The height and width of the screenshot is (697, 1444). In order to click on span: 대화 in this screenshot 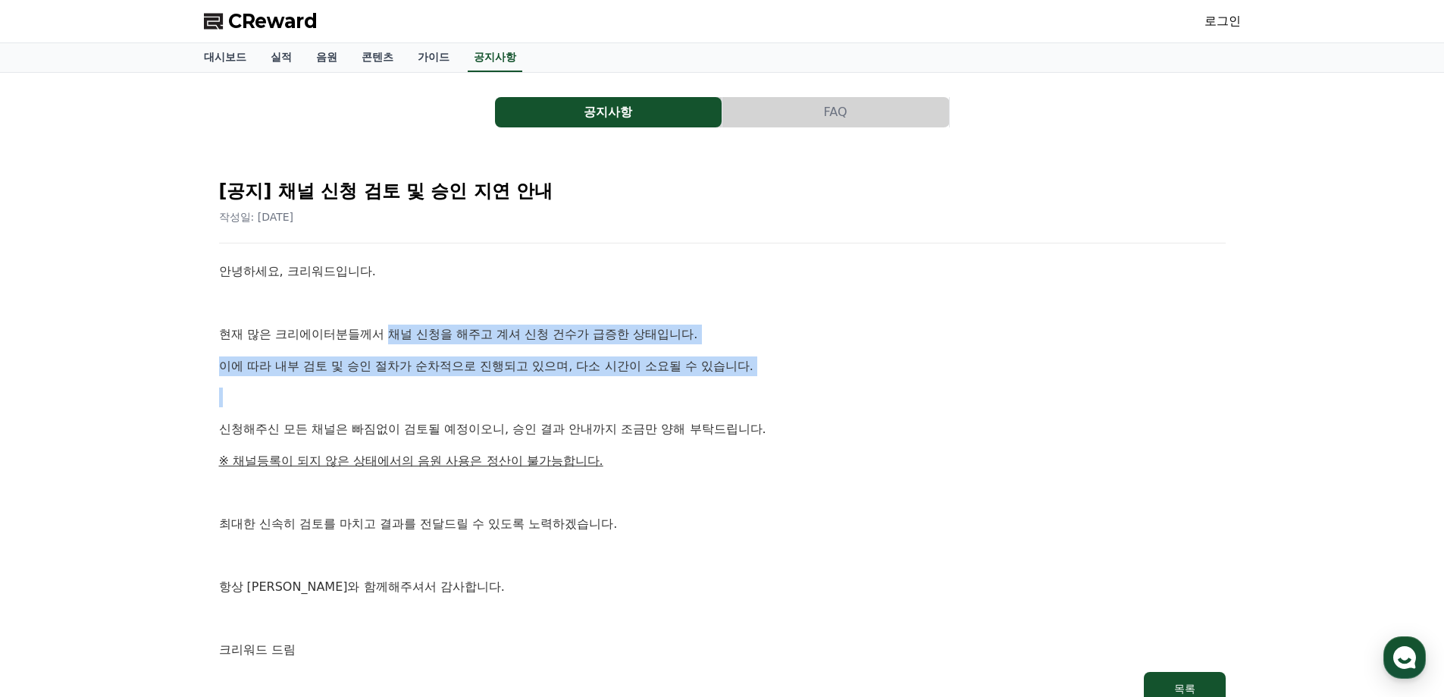, I will do `click(148, 510)`.